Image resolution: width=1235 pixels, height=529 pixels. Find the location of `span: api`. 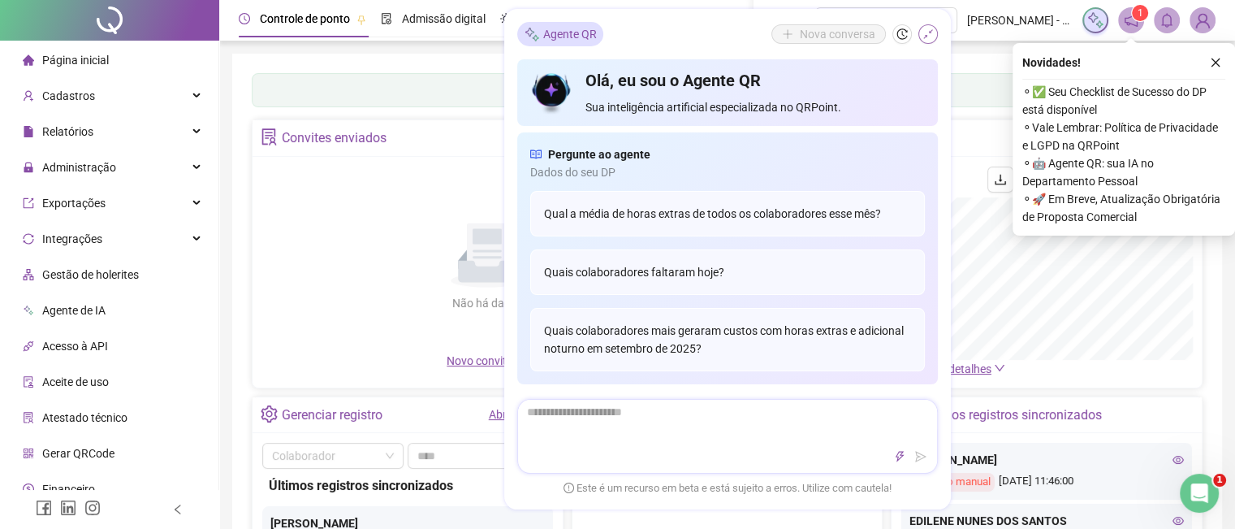

span: api is located at coordinates (28, 346).